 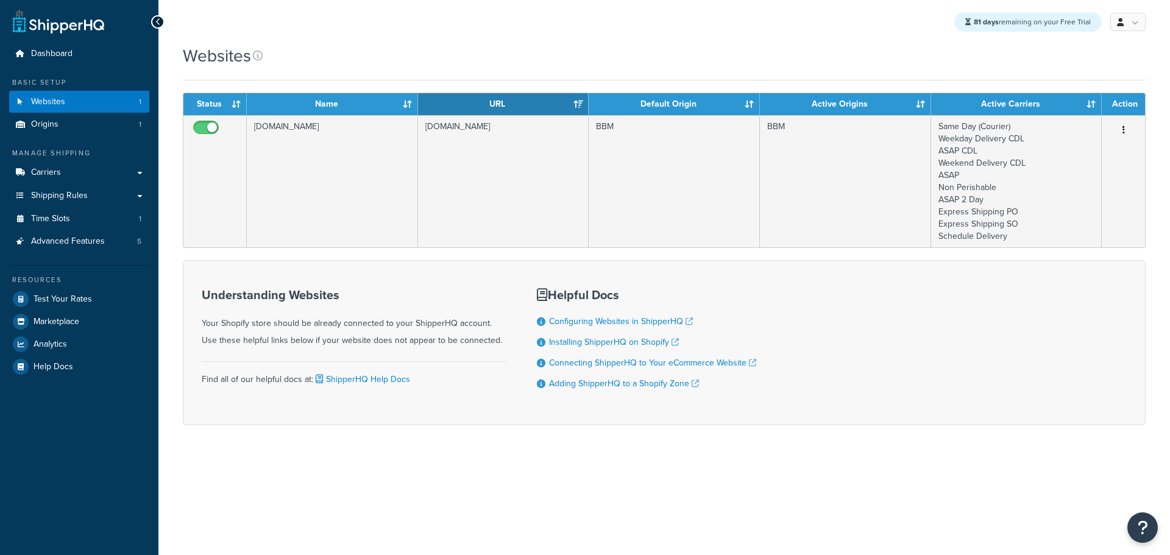 What do you see at coordinates (1123, 104) in the screenshot?
I see `th: Action` at bounding box center [1123, 104].